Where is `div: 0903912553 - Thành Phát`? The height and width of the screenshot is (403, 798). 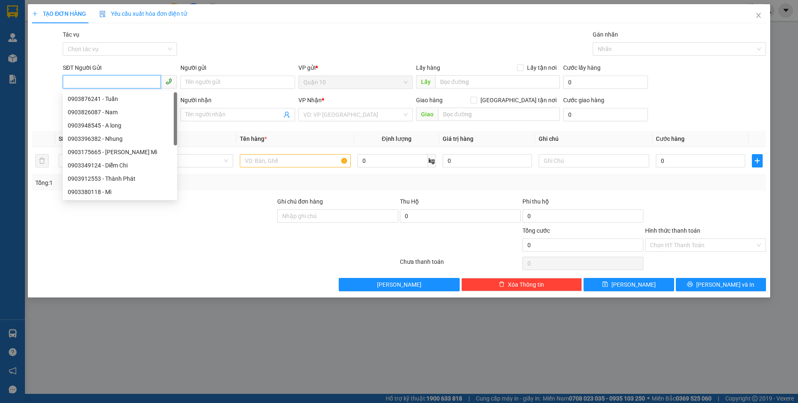
div: 0903912553 - Thành Phát is located at coordinates (120, 179).